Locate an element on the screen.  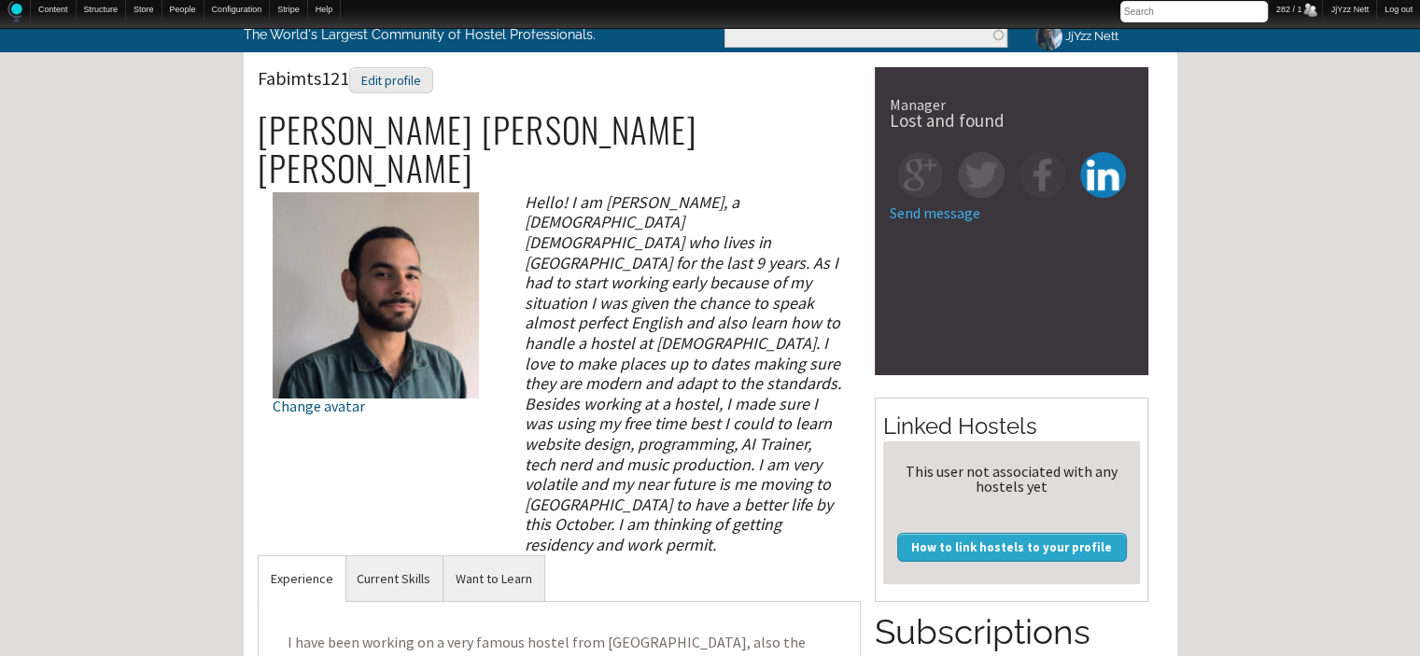
span: Fabimts121 is located at coordinates (345, 77).